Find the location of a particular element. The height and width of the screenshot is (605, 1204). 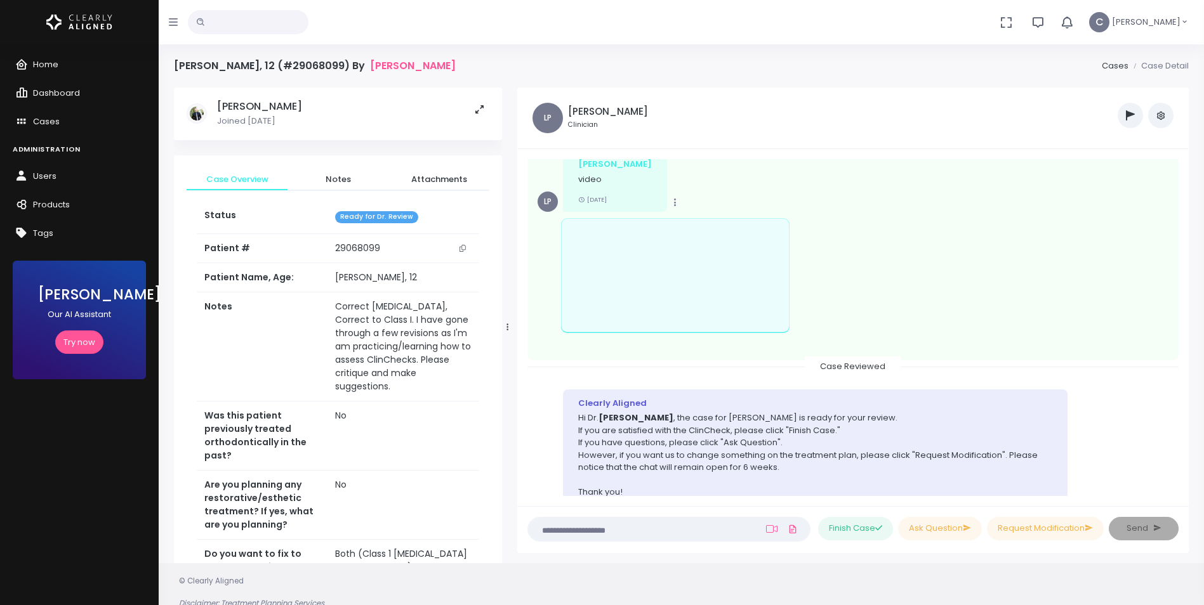

button: Ask Question is located at coordinates (940, 529).